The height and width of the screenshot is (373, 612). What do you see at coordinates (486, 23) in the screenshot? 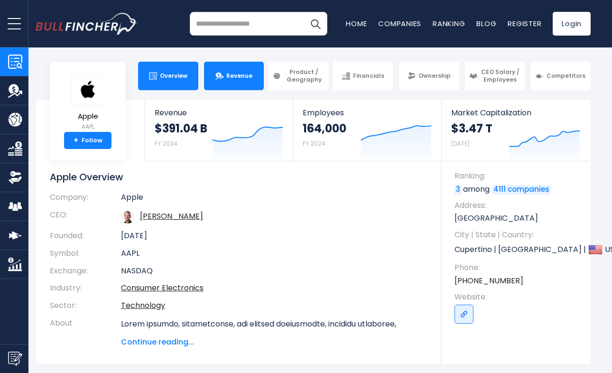
I see `a: Blog` at bounding box center [486, 23].